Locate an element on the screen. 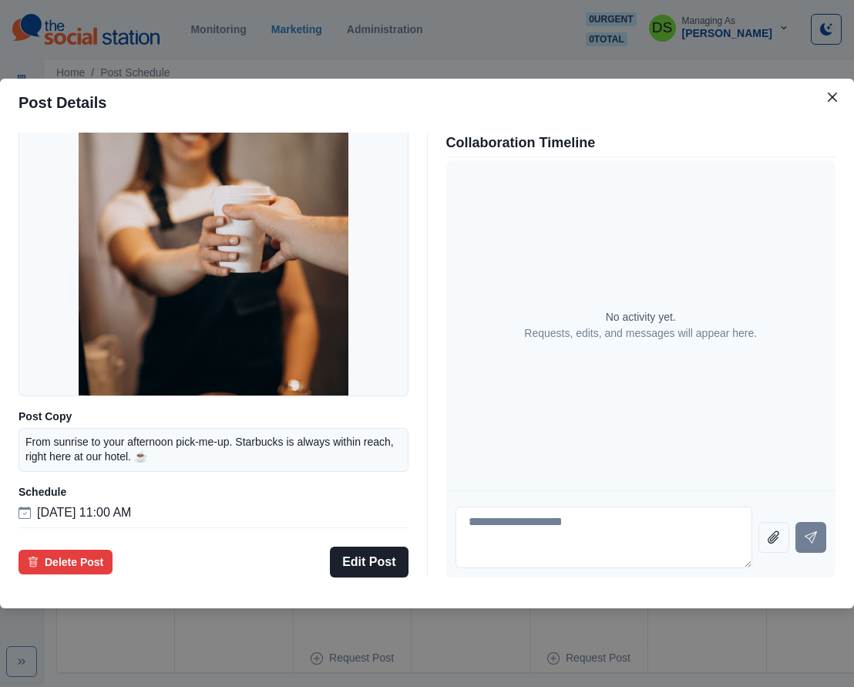  button: Edit Post is located at coordinates (368, 562).